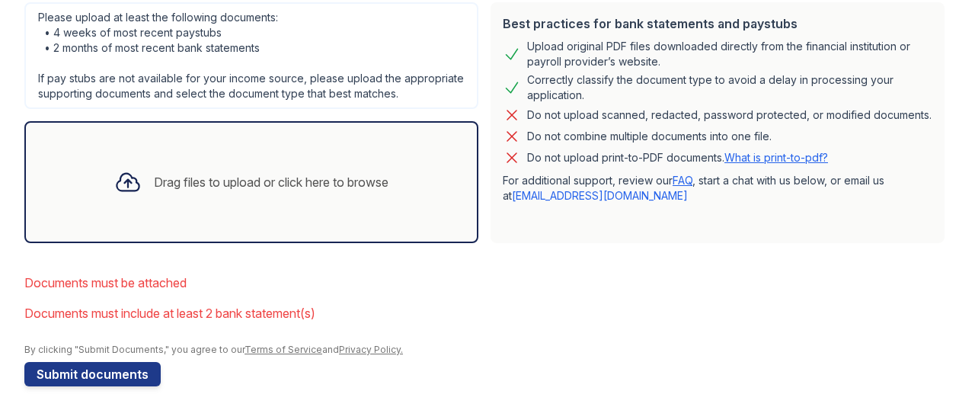 The image size is (975, 407). I want to click on div: Correctly classify the document type to avoid a delay in processing your application., so click(730, 88).